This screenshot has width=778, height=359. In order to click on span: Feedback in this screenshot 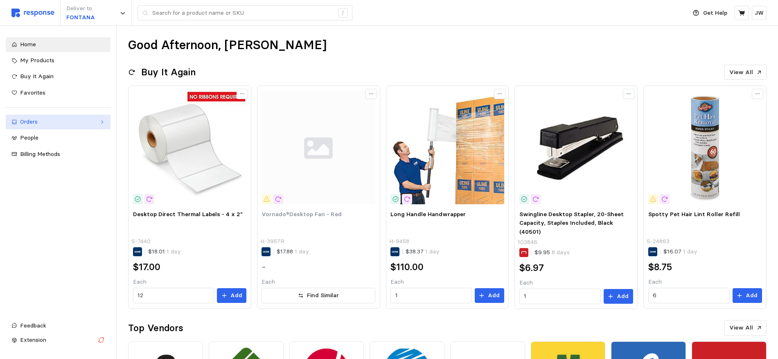, I will do `click(33, 325)`.